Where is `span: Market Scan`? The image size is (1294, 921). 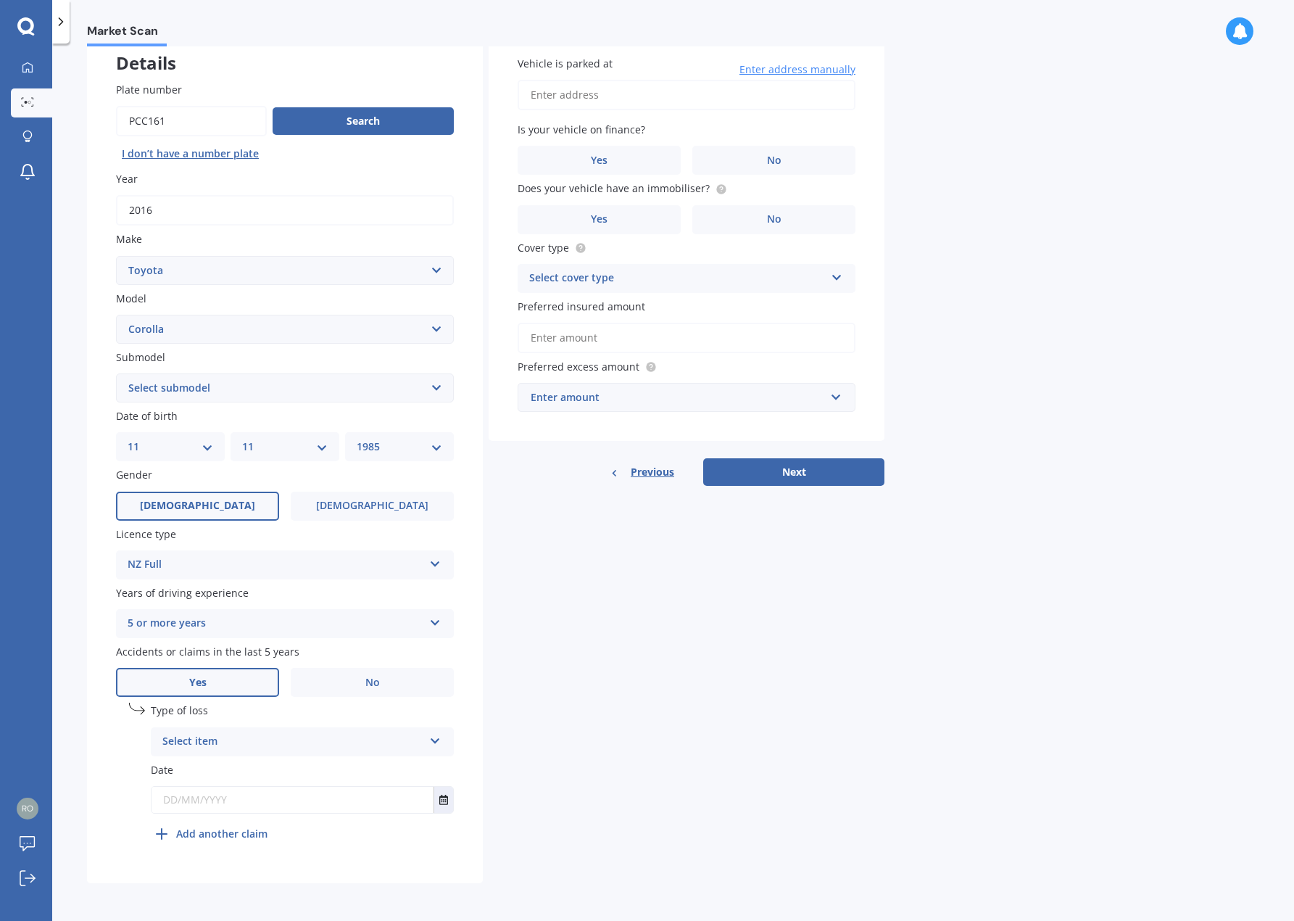 span: Market Scan is located at coordinates (127, 33).